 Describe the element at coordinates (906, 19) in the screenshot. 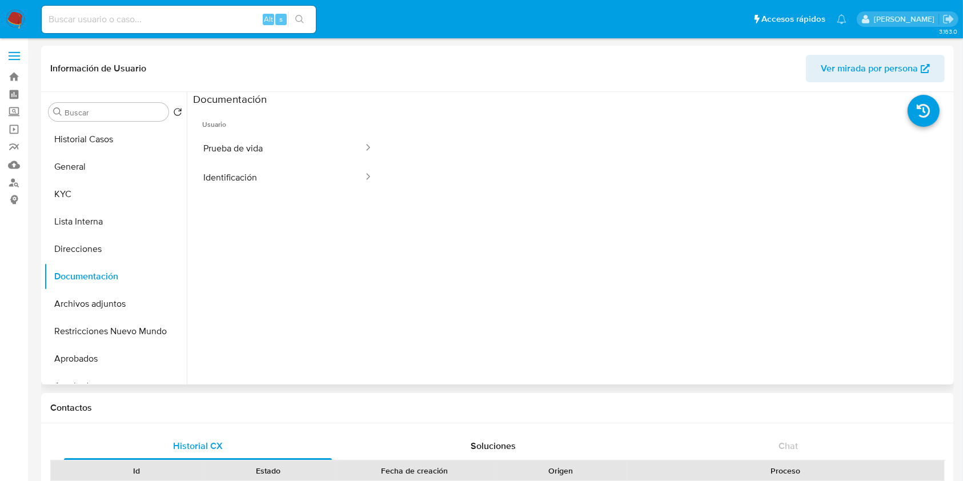

I see `p: valentina.santellan@mercadolibre.com` at that location.